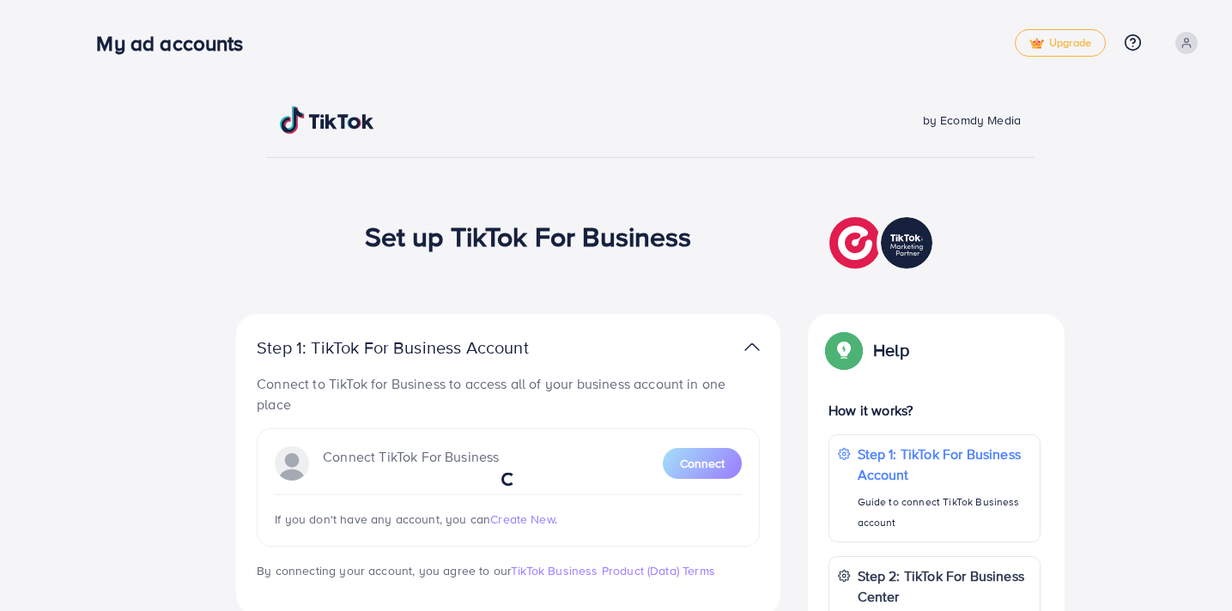  I want to click on p: Help, so click(891, 350).